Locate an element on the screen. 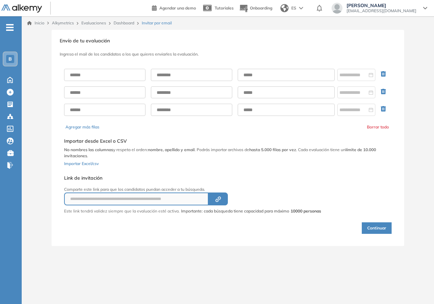 The width and height of the screenshot is (434, 304). h3: Envío de tu evaluación is located at coordinates (228, 41).